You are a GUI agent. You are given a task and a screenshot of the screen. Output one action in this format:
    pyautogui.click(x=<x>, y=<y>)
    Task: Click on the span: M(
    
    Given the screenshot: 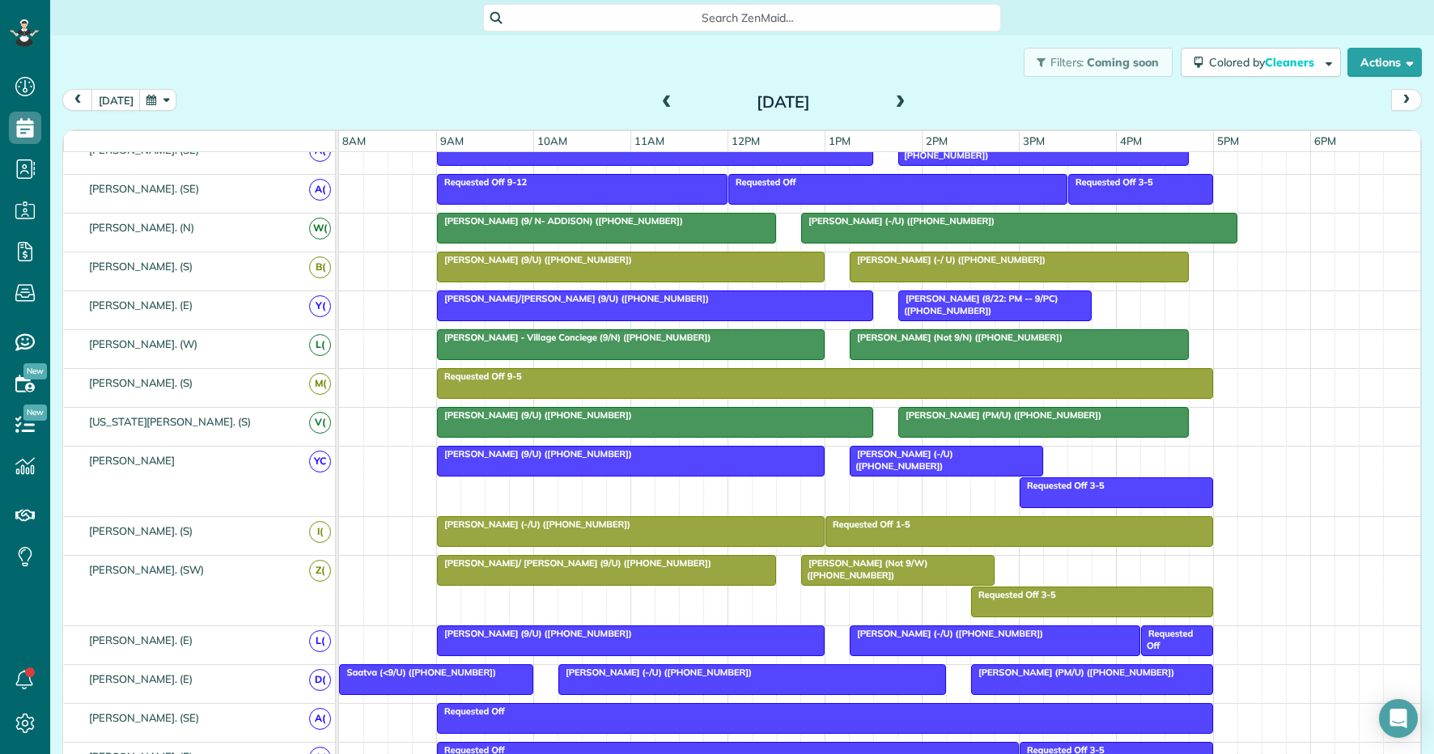 What is the action you would take?
    pyautogui.click(x=320, y=384)
    